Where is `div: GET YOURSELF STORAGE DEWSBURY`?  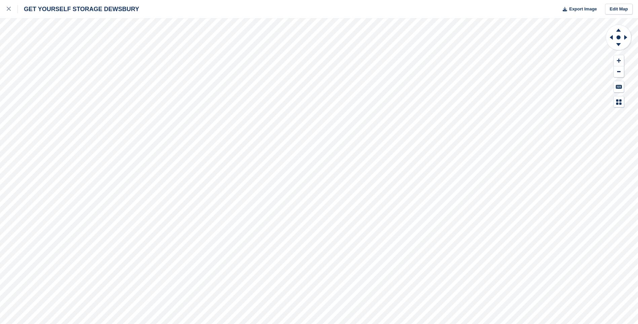
div: GET YOURSELF STORAGE DEWSBURY is located at coordinates (78, 9).